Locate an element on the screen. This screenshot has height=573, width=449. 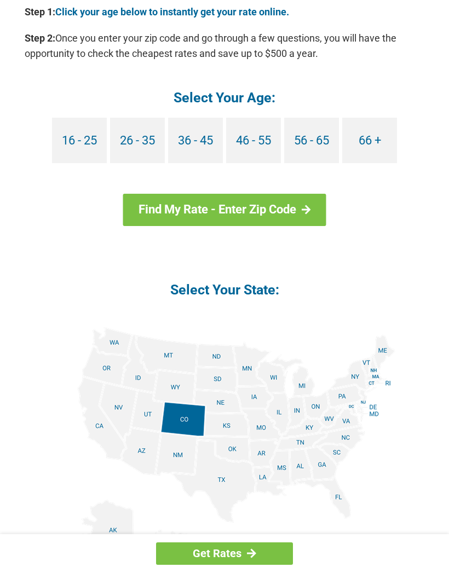
h4: Select Your State: is located at coordinates (224, 289).